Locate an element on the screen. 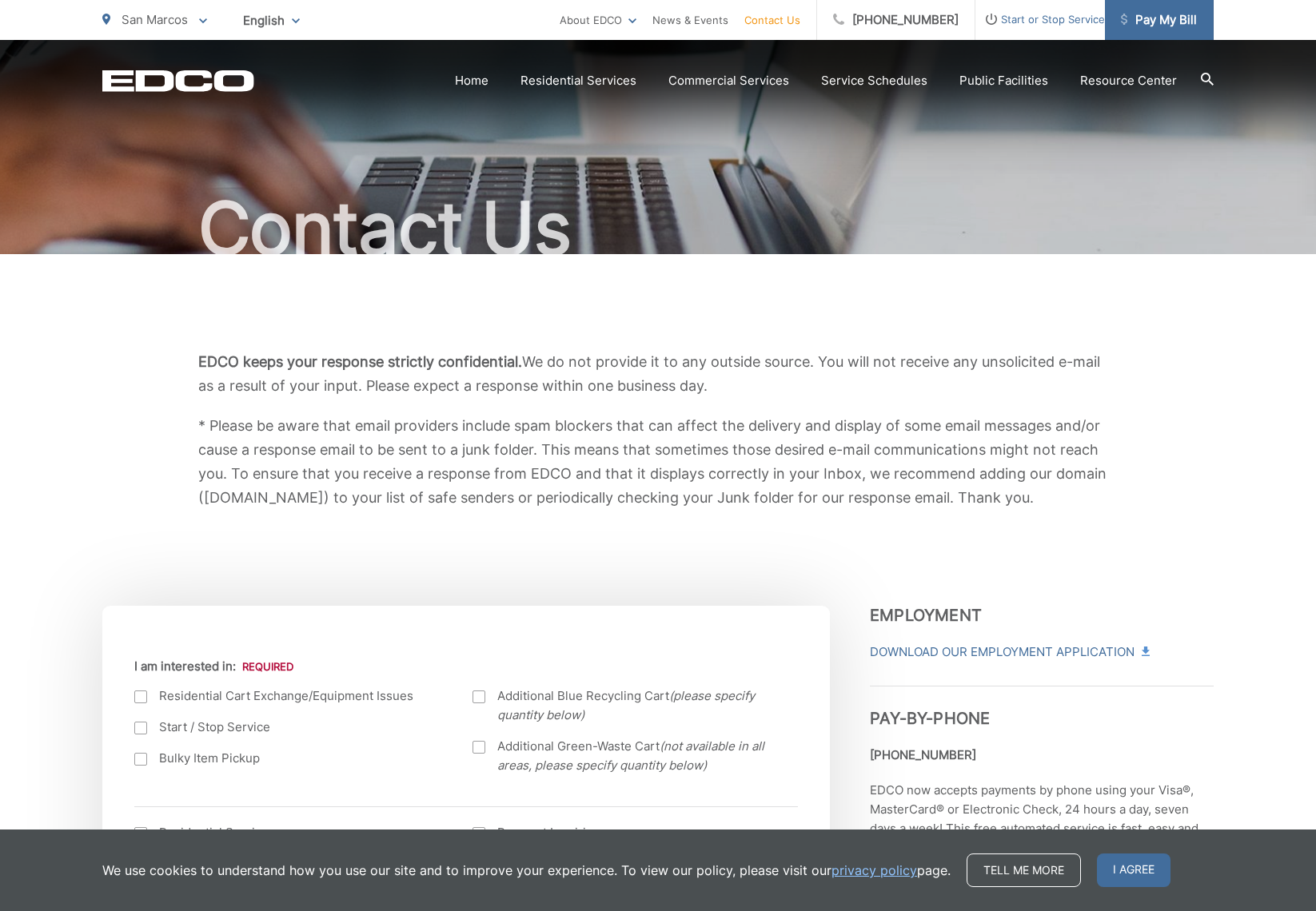  h3: Pay-by-Phone is located at coordinates (1041, 707).